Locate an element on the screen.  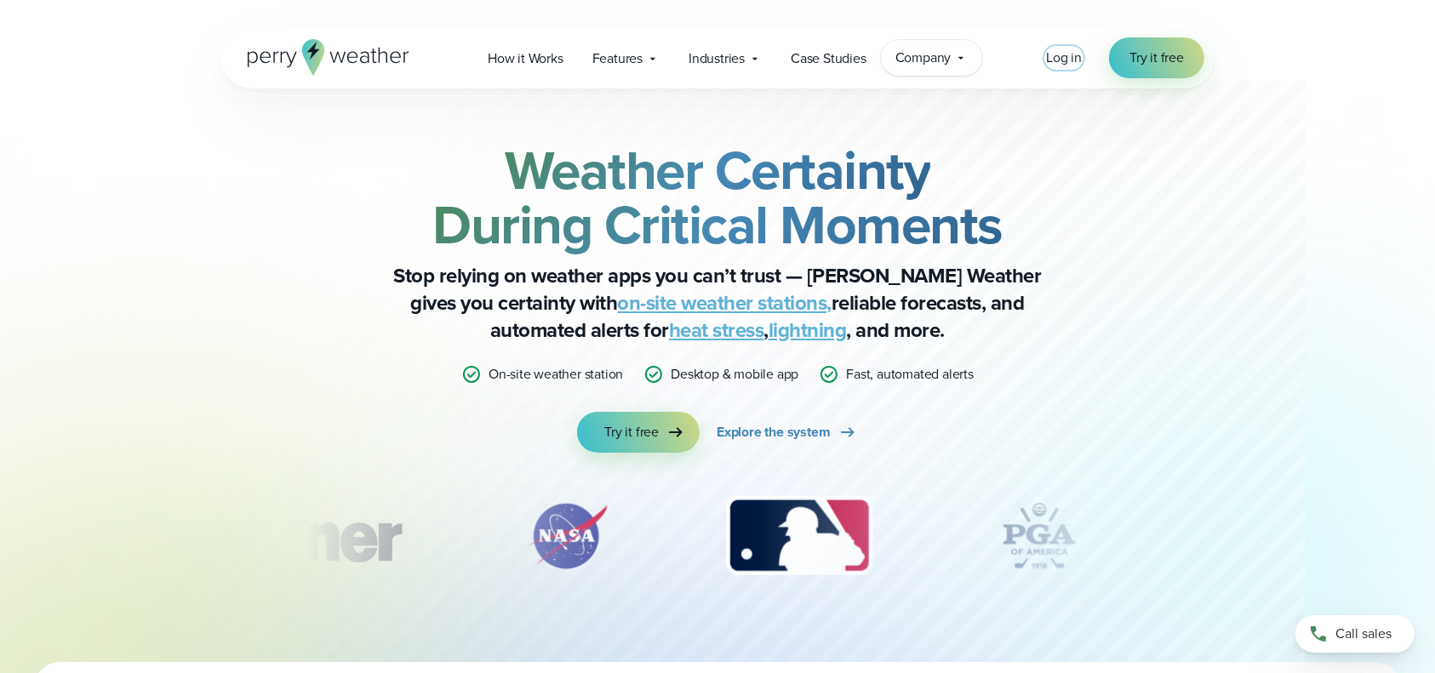
span: Explore the system is located at coordinates (773, 432).